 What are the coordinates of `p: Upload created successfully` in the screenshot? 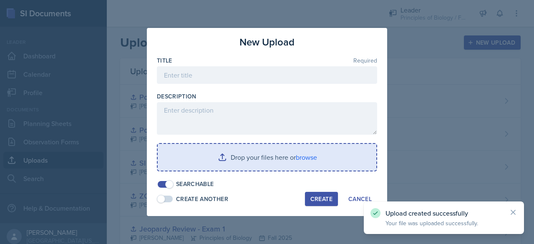 It's located at (444, 213).